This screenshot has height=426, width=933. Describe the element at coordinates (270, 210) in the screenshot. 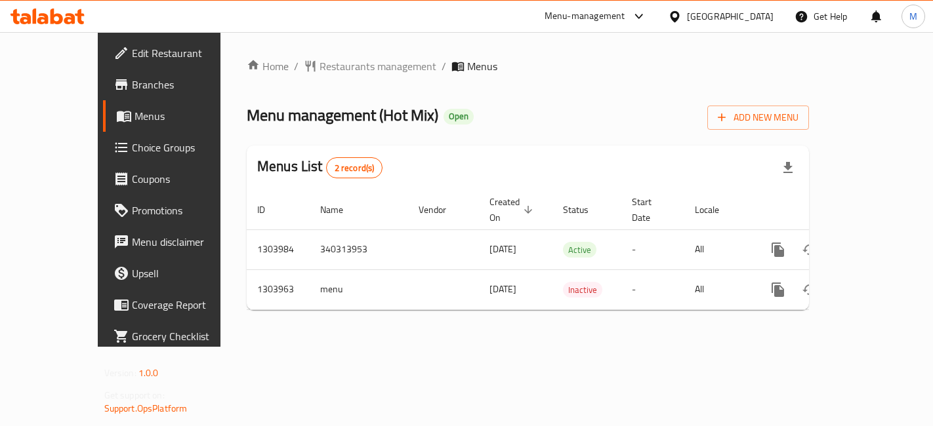

I see `span: ID` at that location.